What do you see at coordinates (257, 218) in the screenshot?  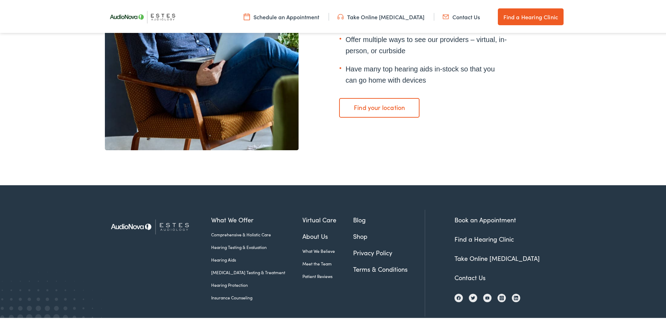 I see `a: What We Offer` at bounding box center [257, 218].